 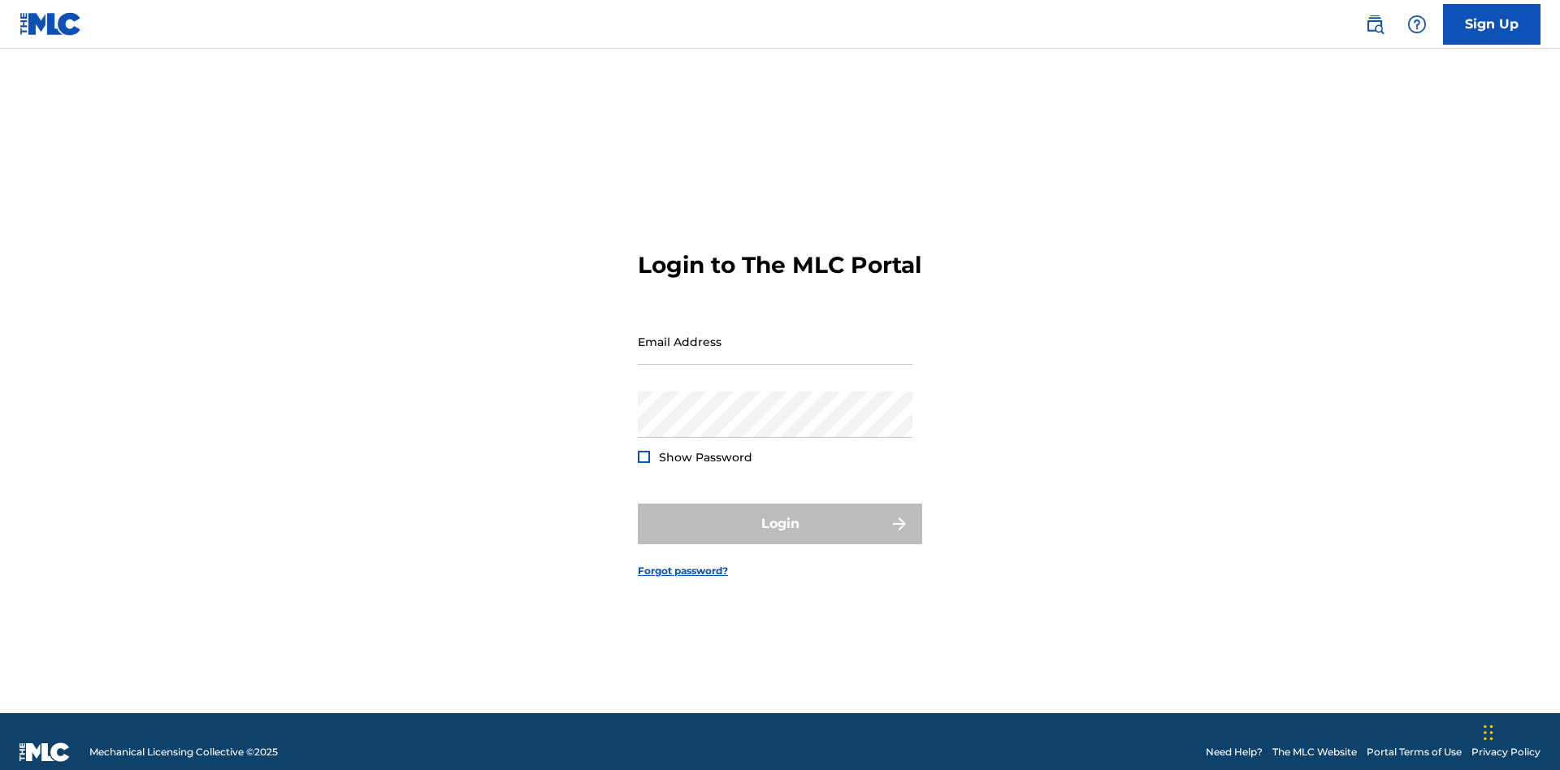 I want to click on div: Help, so click(x=1417, y=24).